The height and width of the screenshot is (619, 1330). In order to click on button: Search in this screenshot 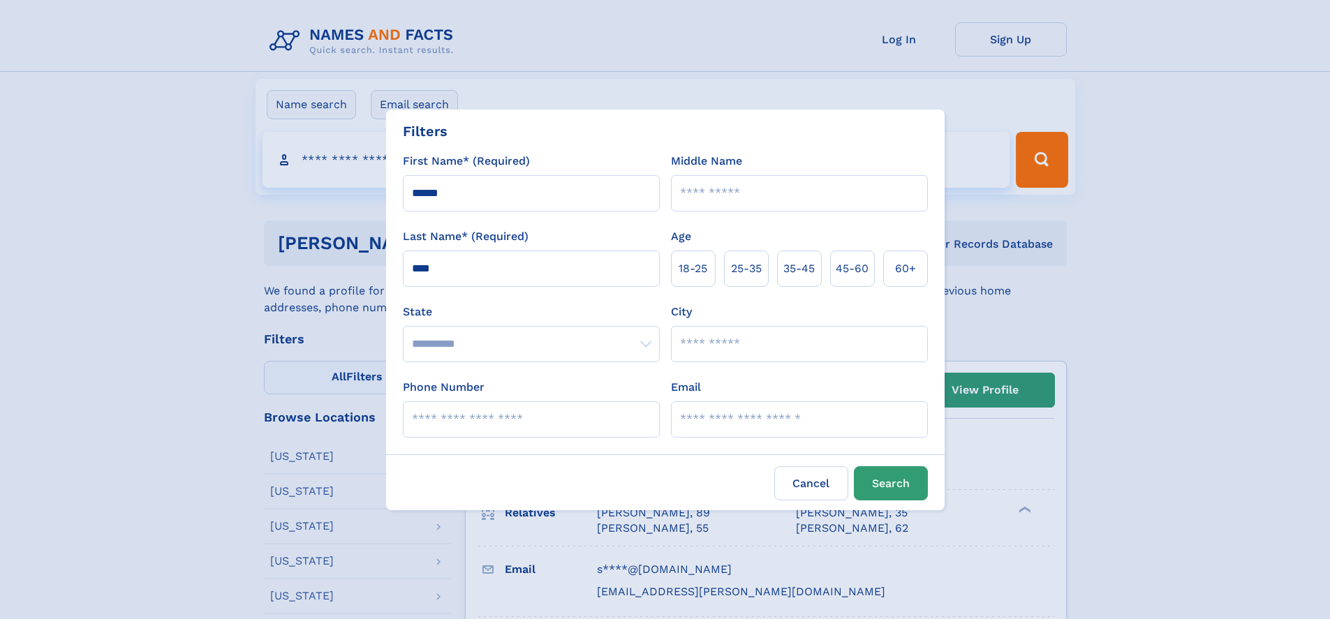, I will do `click(891, 483)`.